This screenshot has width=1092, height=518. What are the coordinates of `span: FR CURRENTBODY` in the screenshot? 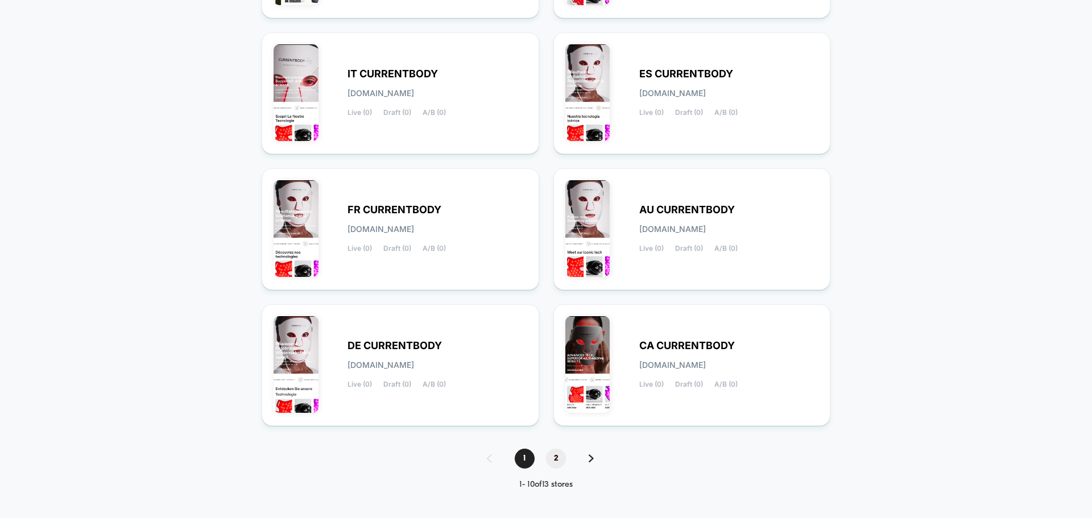 It's located at (394, 210).